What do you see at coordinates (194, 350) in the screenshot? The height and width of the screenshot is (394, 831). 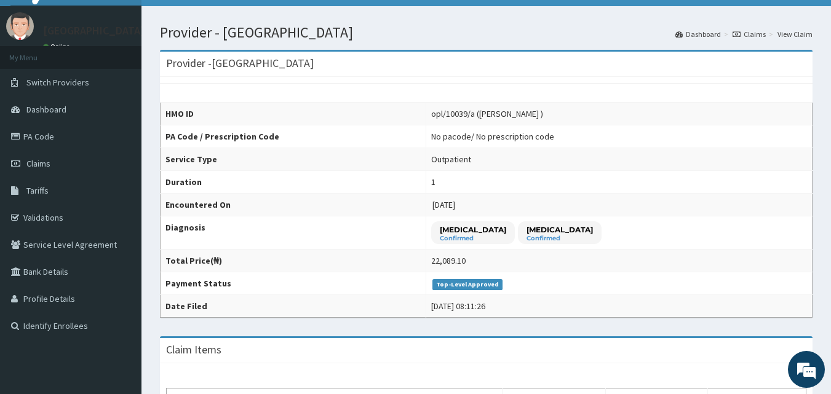 I see `h3: Claim Items` at bounding box center [194, 350].